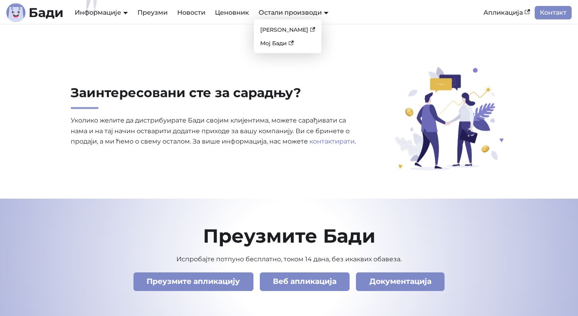 The width and height of the screenshot is (578, 316). Describe the element at coordinates (217, 97) in the screenshot. I see `h2: Заинтересовани сте за сарадњу?` at that location.